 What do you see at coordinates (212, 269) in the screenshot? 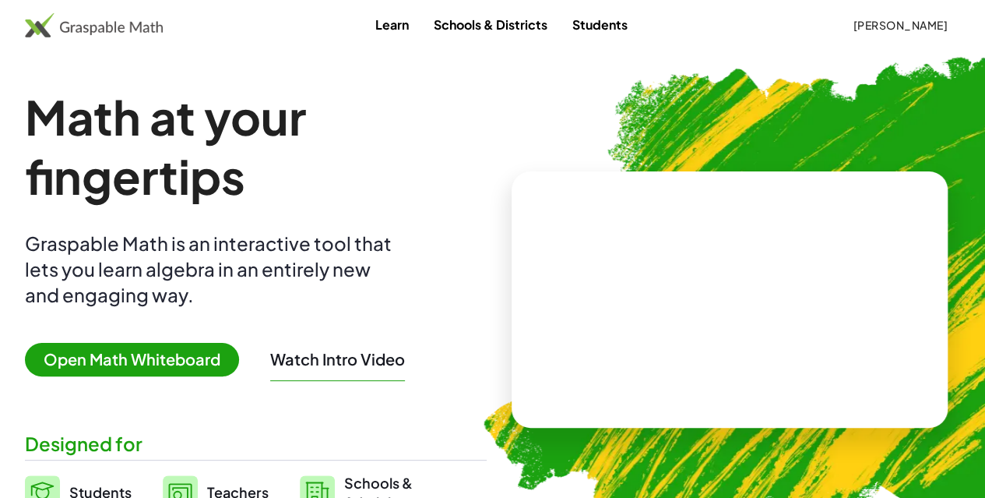
I see `div: Graspable Math is an interactive tool that lets you learn algebra in an entirely new and engaging...` at bounding box center [212, 269].